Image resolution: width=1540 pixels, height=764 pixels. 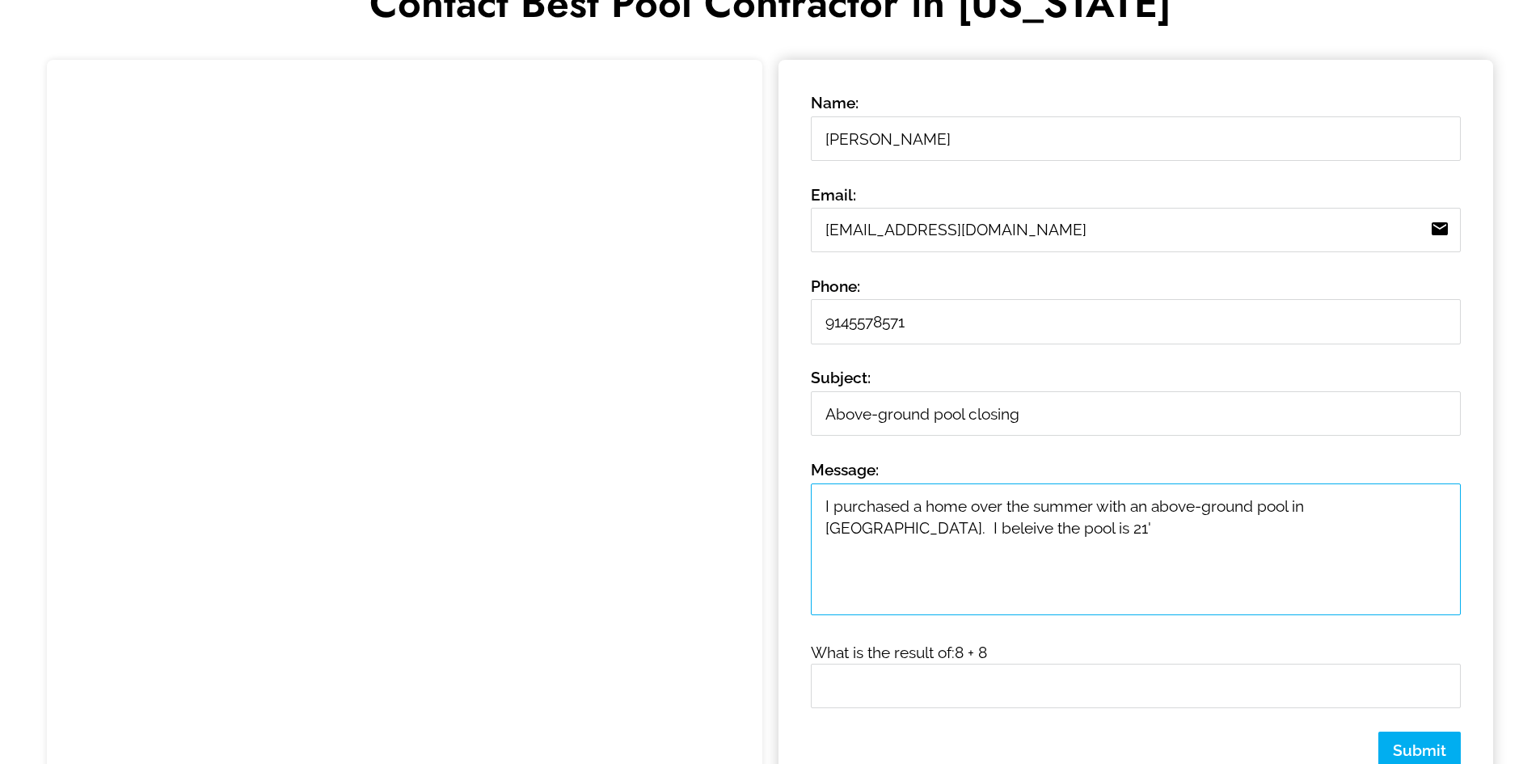 What do you see at coordinates (835, 287) in the screenshot?
I see `span: Phone:` at bounding box center [835, 287].